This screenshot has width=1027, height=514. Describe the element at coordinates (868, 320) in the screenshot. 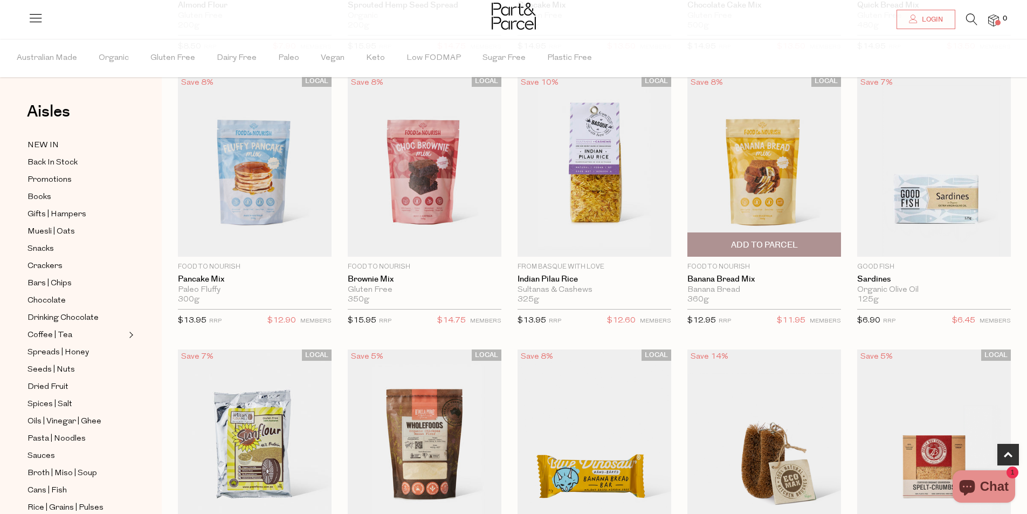

I see `span: $6.90` at that location.